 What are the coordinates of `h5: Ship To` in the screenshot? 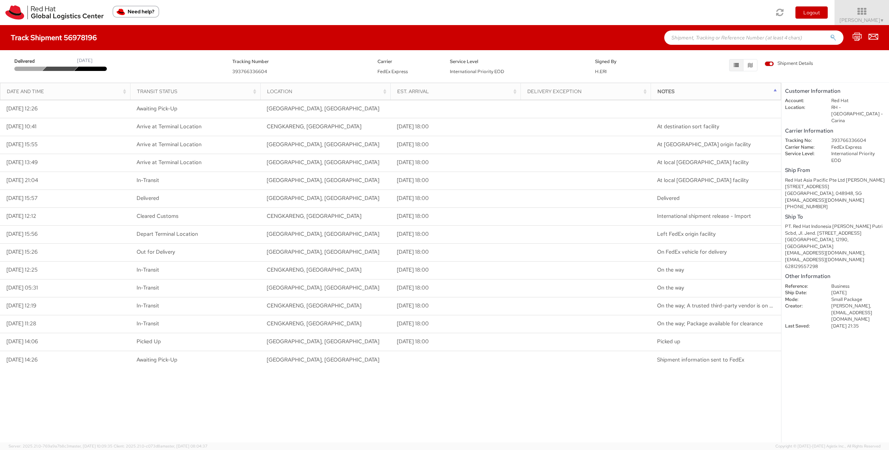 It's located at (835, 217).